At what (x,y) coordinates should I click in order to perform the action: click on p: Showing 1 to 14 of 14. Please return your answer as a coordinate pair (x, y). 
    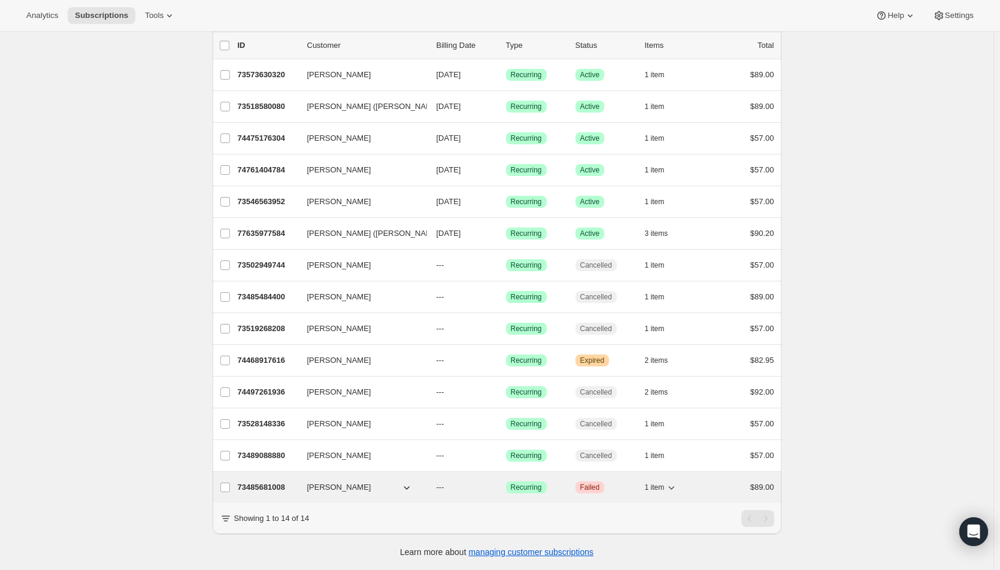
    Looking at the image, I should click on (272, 518).